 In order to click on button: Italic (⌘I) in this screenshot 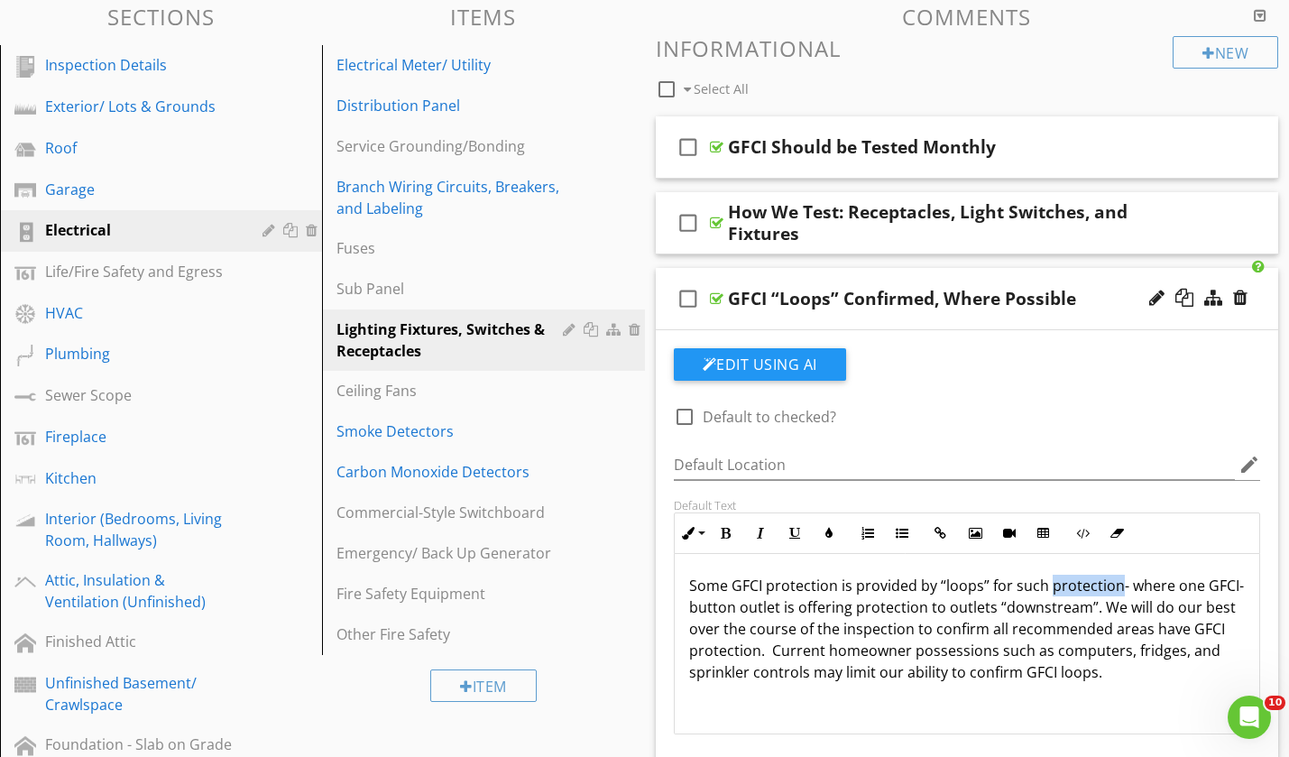, I will do `click(760, 533)`.